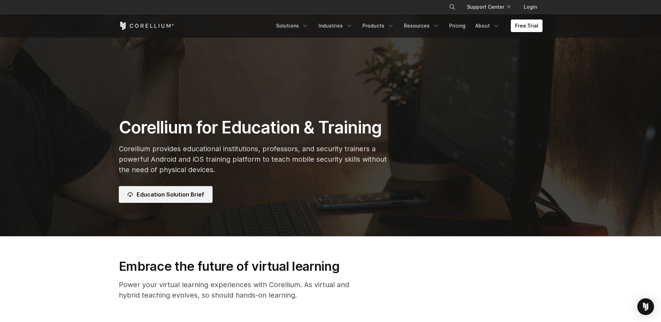 The height and width of the screenshot is (322, 661). What do you see at coordinates (238, 266) in the screenshot?
I see `h2: Embrace the future of virtual learning` at bounding box center [238, 266].